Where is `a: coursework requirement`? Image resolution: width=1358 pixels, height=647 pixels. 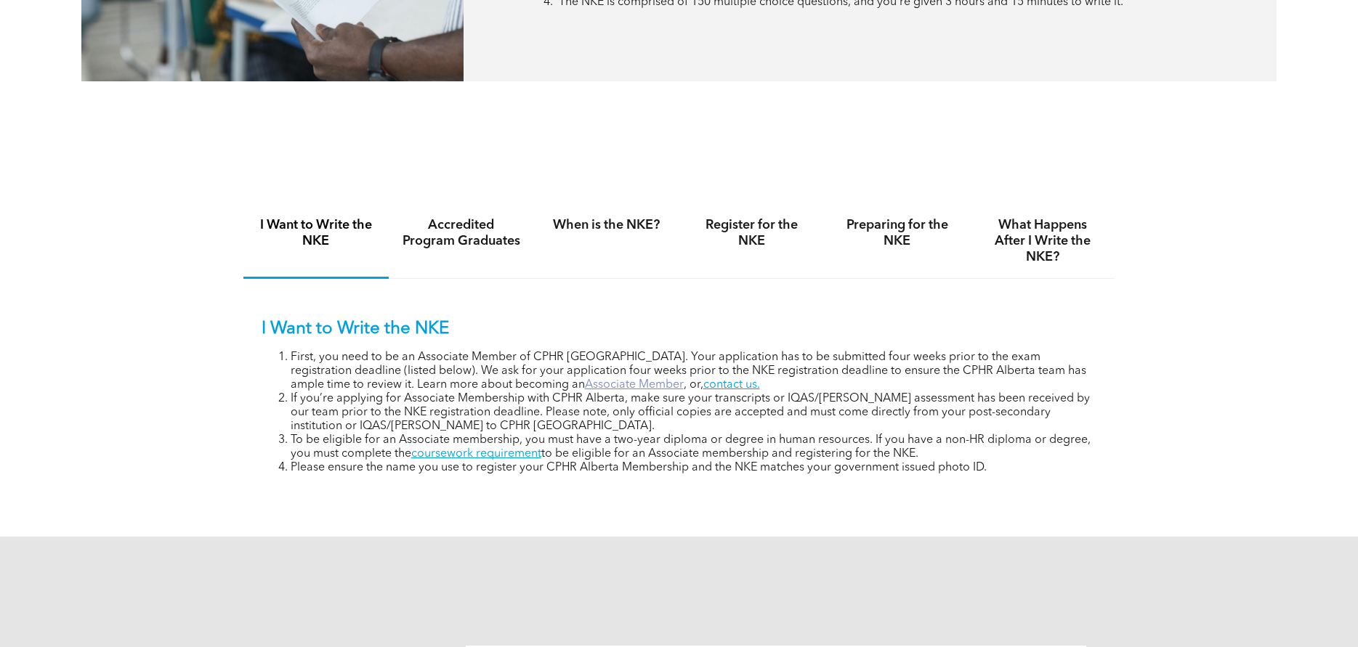 a: coursework requirement is located at coordinates (476, 454).